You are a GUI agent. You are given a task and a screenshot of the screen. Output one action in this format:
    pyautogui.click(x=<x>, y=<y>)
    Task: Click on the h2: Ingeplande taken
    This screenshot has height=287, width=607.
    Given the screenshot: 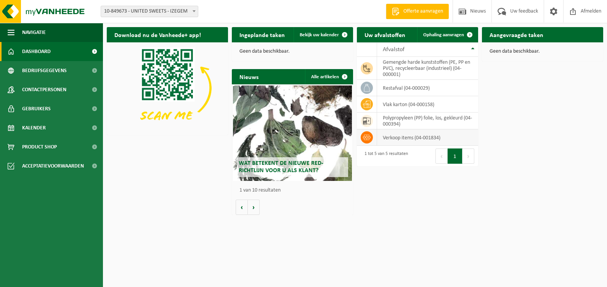 What is the action you would take?
    pyautogui.click(x=262, y=34)
    